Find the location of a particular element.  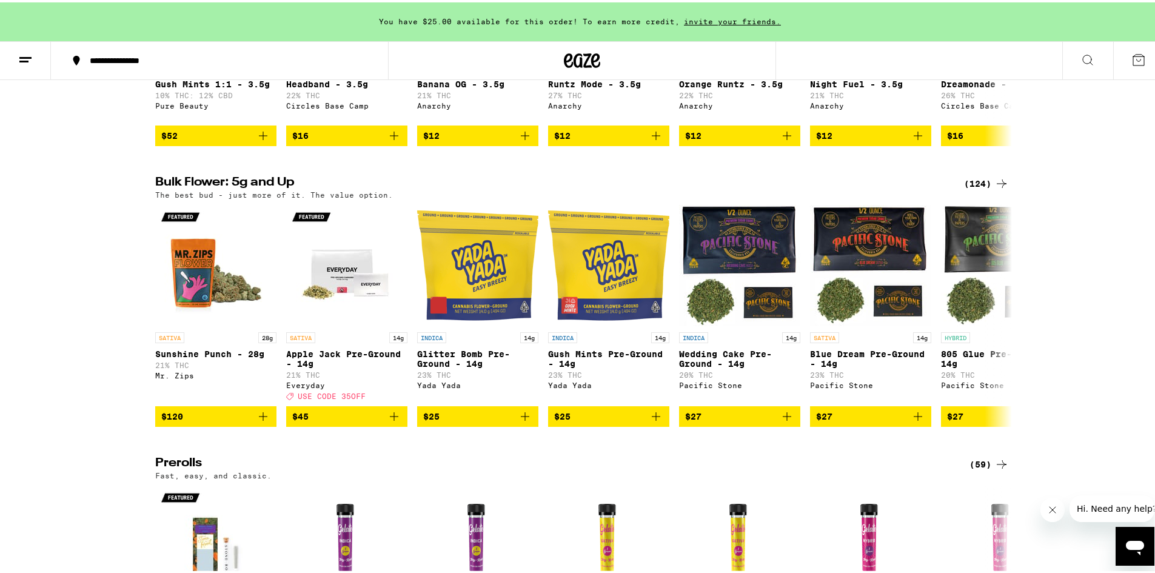

h2: Prerolls is located at coordinates (552, 462).